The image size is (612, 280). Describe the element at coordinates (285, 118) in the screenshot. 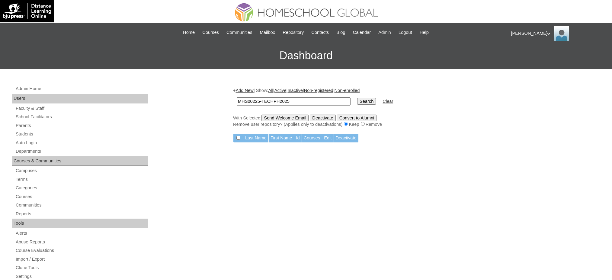

I see `input: Send Welcome Email` at that location.